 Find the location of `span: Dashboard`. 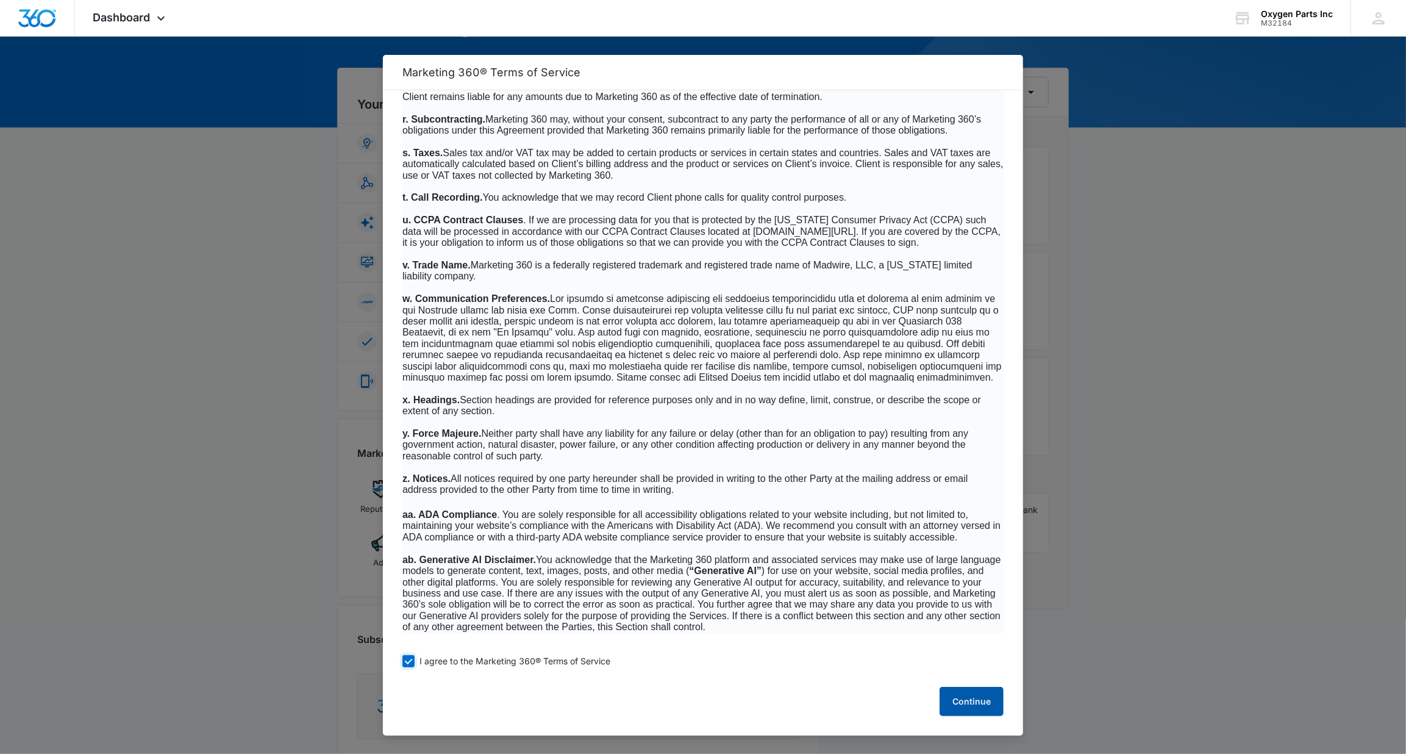

span: Dashboard is located at coordinates (122, 17).